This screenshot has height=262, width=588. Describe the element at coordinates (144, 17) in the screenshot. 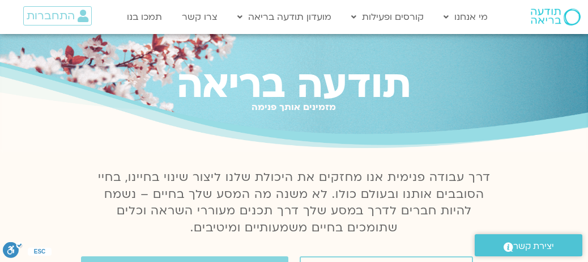

I see `a: תמכו בנו` at that location.